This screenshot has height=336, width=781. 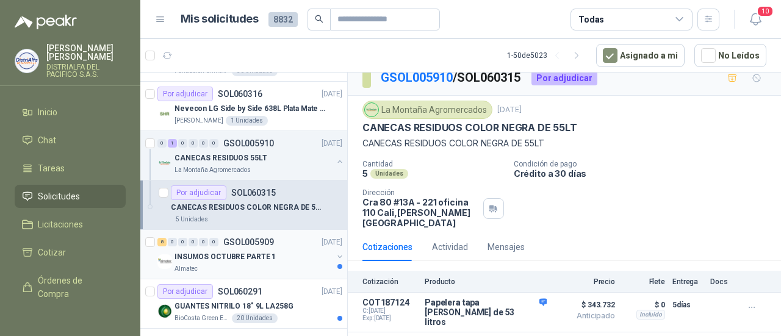 I want to click on a: Por adjudicarSOL060315CANECAS RESIDUOS COLOR NEGRA DE 55LT5 Unidades, so click(x=243, y=205).